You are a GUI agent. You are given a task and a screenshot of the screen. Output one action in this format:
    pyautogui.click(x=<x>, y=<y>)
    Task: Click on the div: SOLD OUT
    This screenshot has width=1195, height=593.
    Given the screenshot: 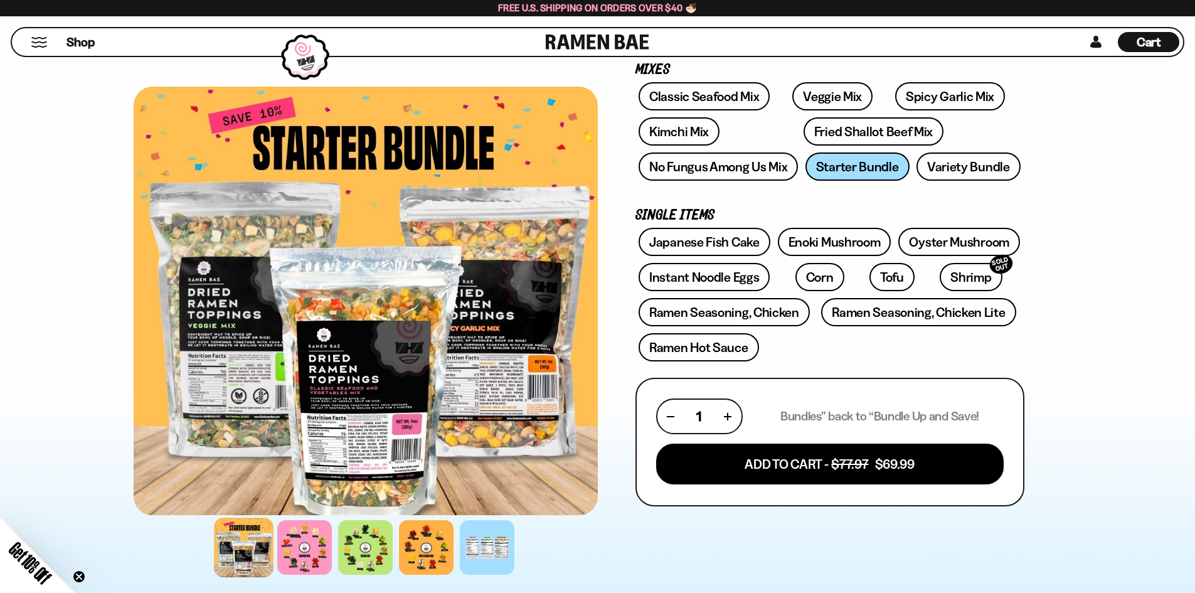 What is the action you would take?
    pyautogui.click(x=1001, y=264)
    